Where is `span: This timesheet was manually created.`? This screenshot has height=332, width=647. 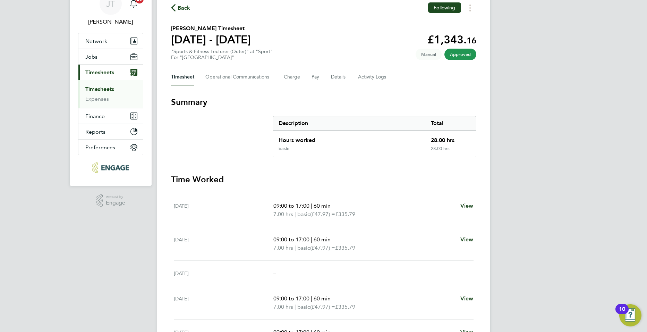 span: This timesheet was manually created. is located at coordinates (429, 54).